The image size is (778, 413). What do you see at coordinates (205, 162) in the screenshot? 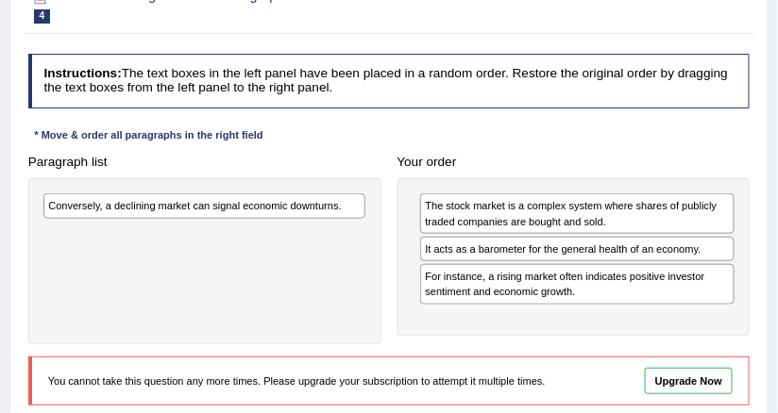
I see `h4: Paragraph list` at bounding box center [205, 162].